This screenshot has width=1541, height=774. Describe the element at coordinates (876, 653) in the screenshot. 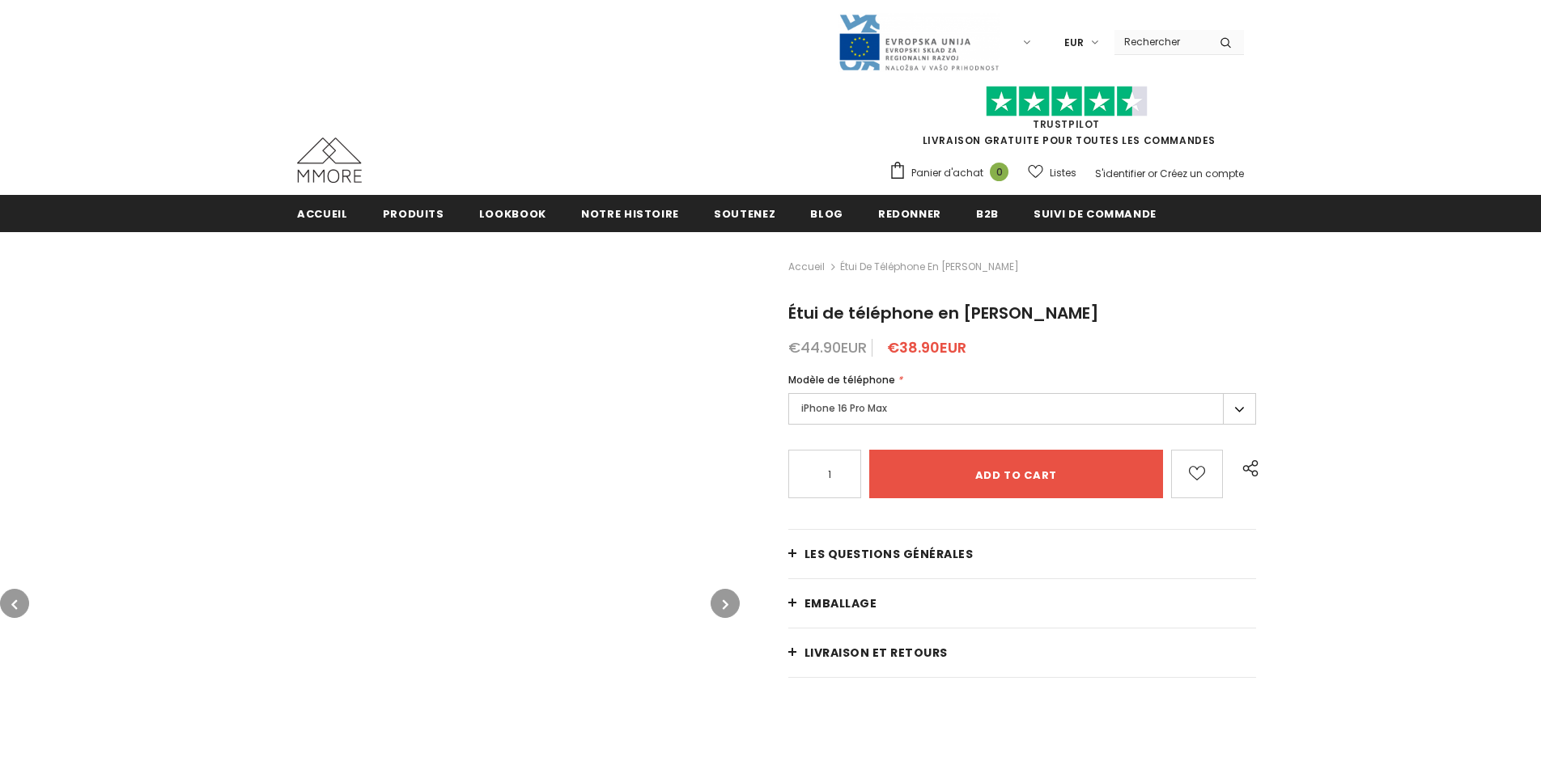

I see `span: Livraison et retours` at that location.